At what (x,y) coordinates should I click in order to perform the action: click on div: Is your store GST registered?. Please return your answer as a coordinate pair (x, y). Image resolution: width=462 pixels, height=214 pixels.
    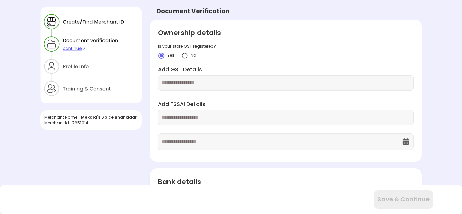
    Looking at the image, I should click on (286, 46).